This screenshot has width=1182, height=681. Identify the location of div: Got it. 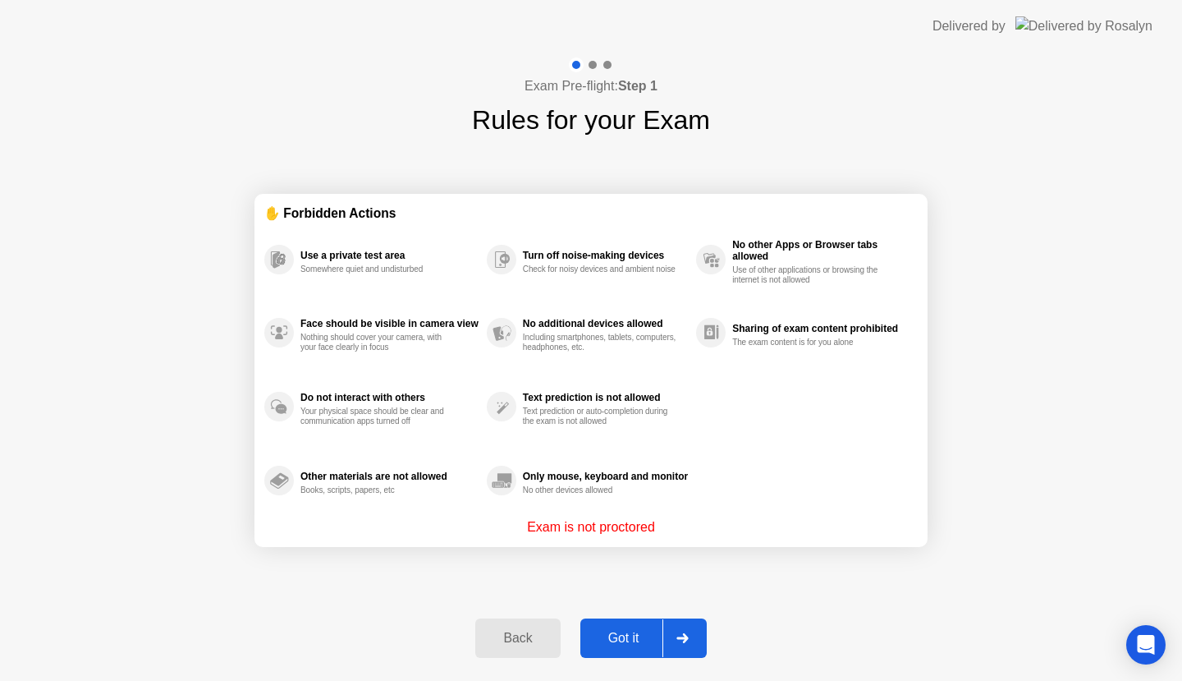
(624, 638).